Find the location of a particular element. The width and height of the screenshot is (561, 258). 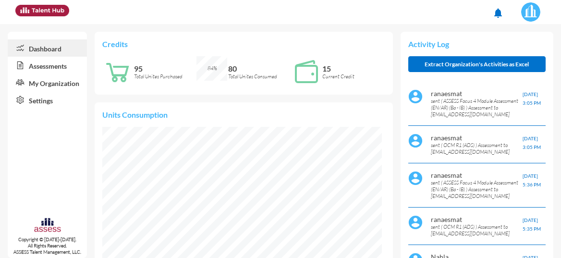

p: 80 is located at coordinates (259, 68).